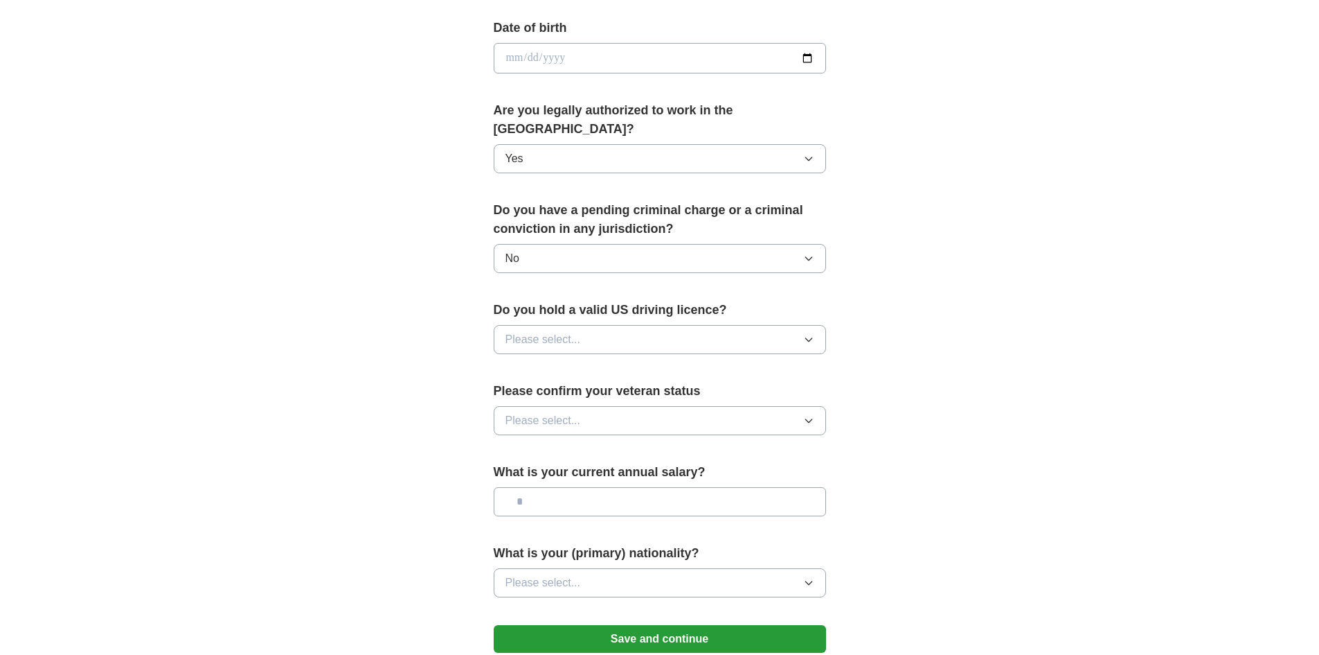 The width and height of the screenshot is (1319, 655). Describe the element at coordinates (660, 639) in the screenshot. I see `button: Save and continue` at that location.